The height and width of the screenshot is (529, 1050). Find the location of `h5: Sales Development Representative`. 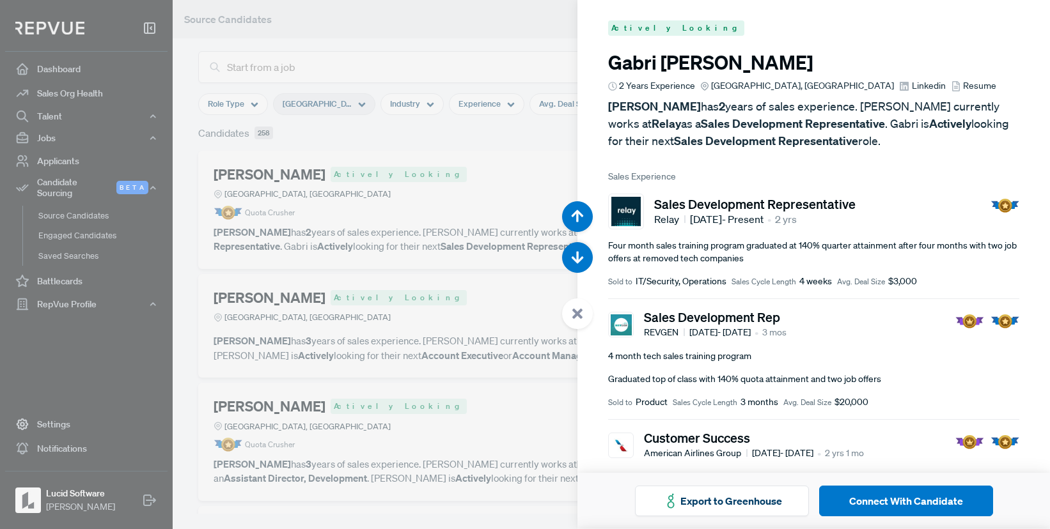

h5: Sales Development Representative is located at coordinates (754, 204).